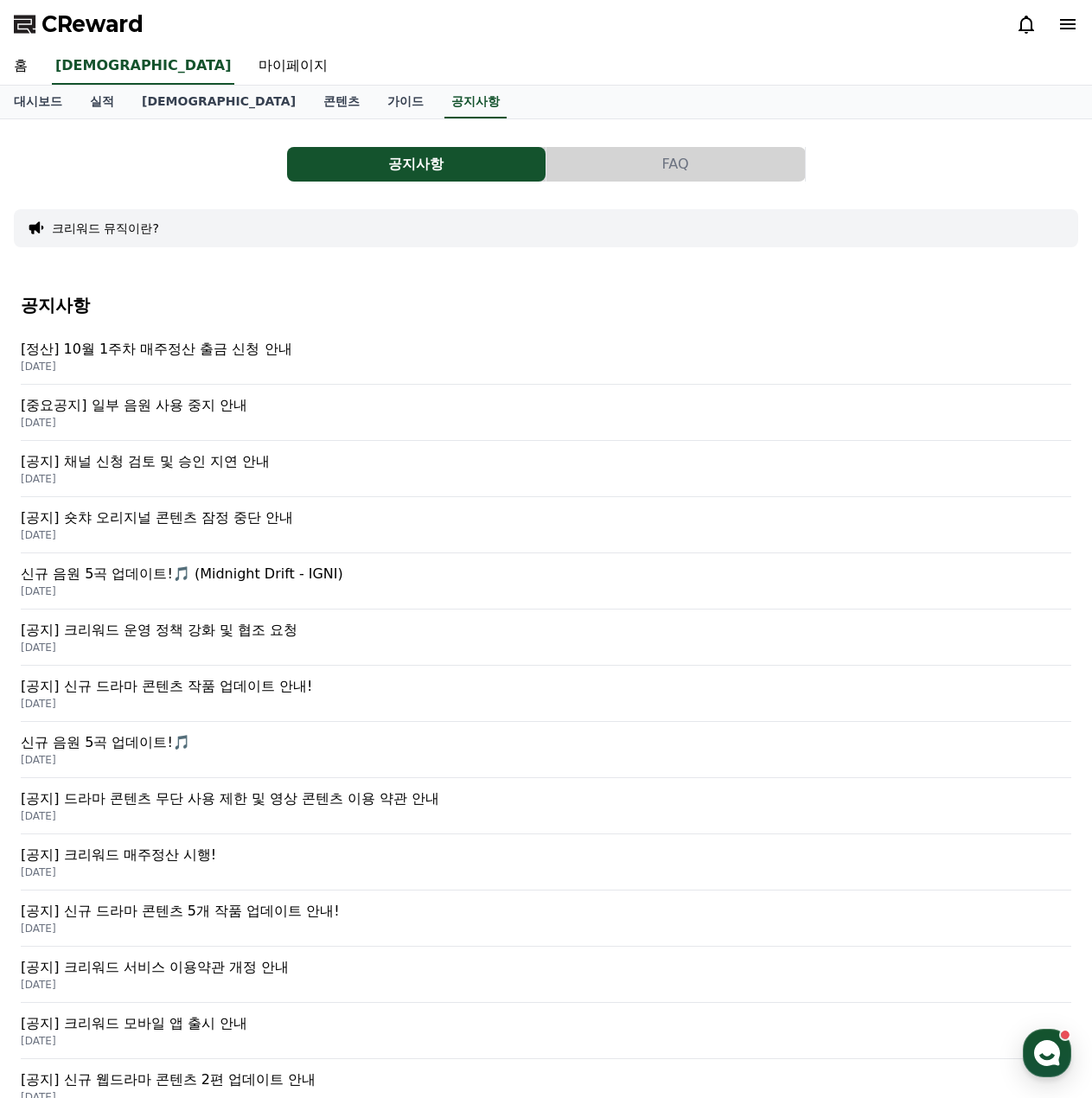 This screenshot has height=1098, width=1092. I want to click on a: 실적, so click(102, 102).